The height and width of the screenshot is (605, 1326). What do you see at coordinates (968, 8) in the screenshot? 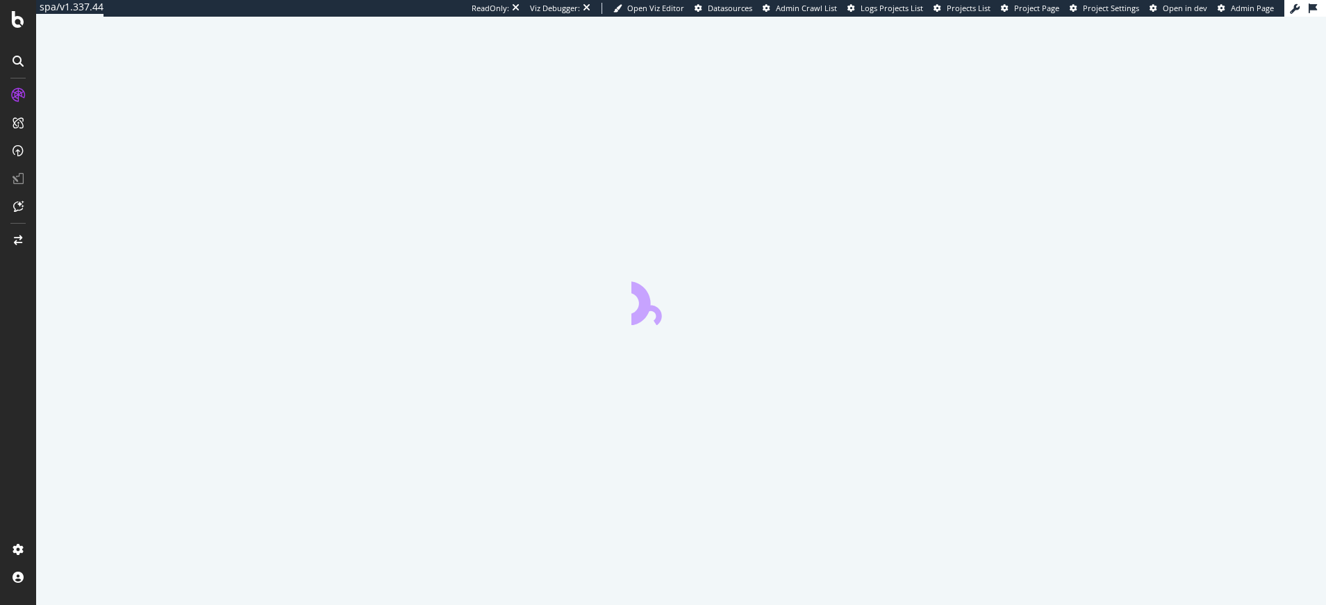
I see `span: Projects List` at bounding box center [968, 8].